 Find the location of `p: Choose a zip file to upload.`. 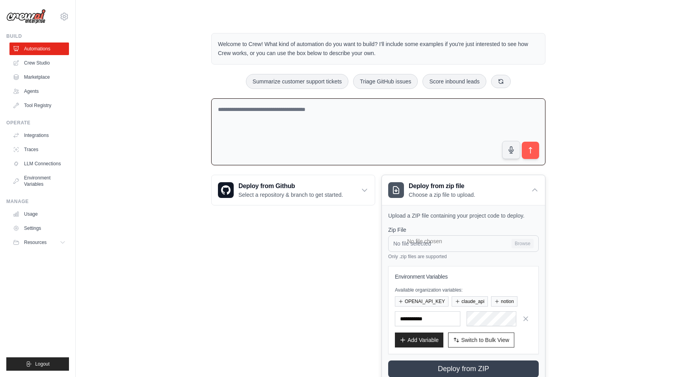

p: Choose a zip file to upload. is located at coordinates (442, 195).